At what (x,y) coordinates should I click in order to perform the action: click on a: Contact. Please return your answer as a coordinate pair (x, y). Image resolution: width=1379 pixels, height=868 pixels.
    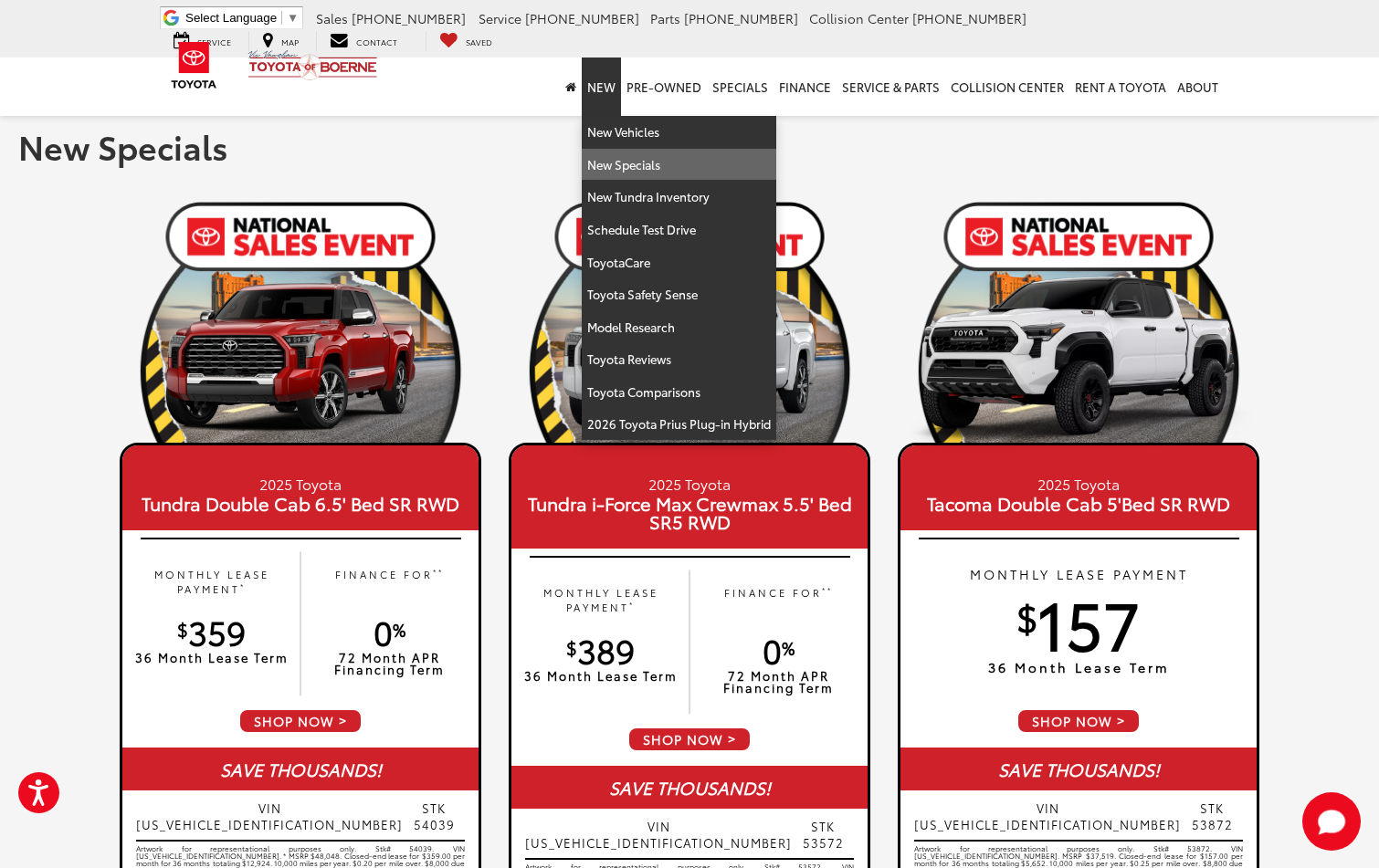
    Looking at the image, I should click on (364, 41).